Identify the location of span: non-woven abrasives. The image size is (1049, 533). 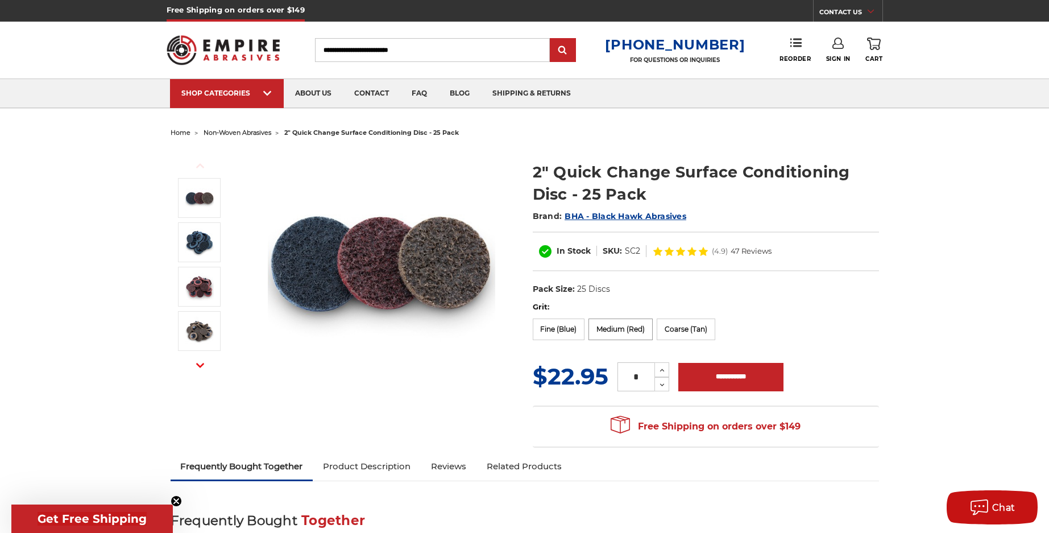
(237, 132).